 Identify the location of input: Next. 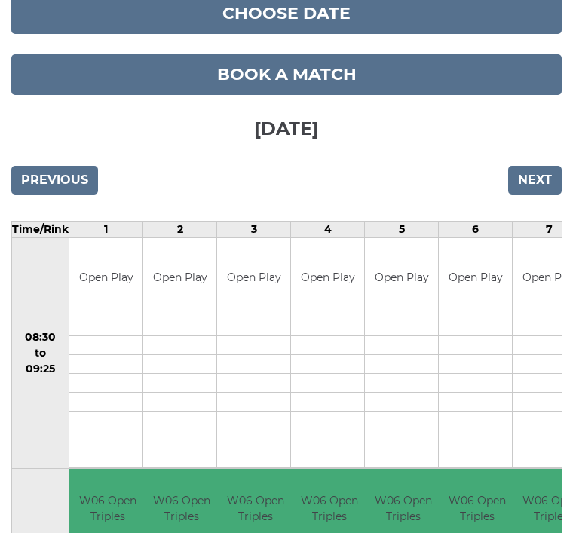
(535, 180).